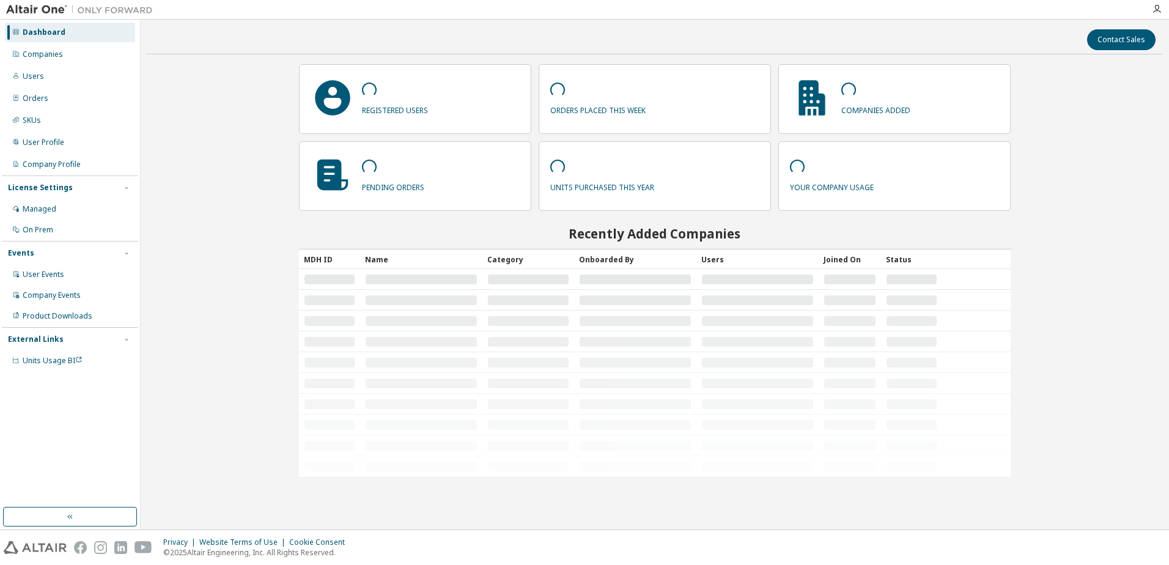  Describe the element at coordinates (44, 32) in the screenshot. I see `div: Dashboard` at that location.